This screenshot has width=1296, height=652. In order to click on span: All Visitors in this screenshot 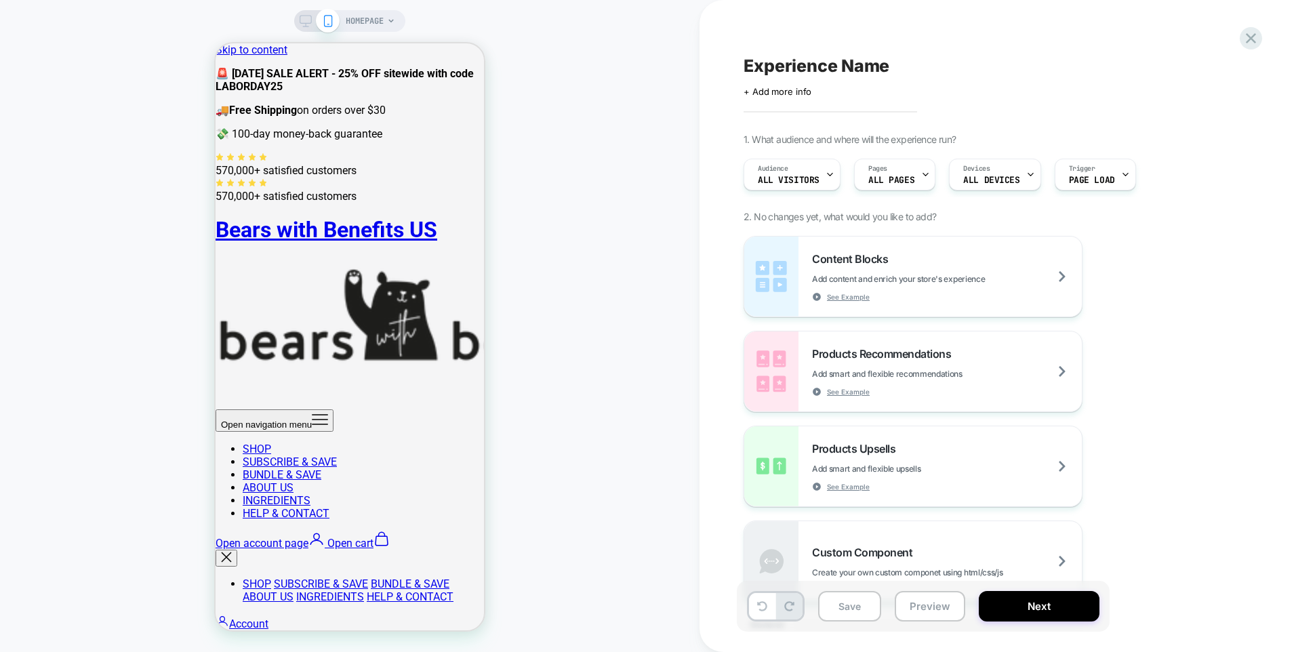, I will do `click(788, 180)`.